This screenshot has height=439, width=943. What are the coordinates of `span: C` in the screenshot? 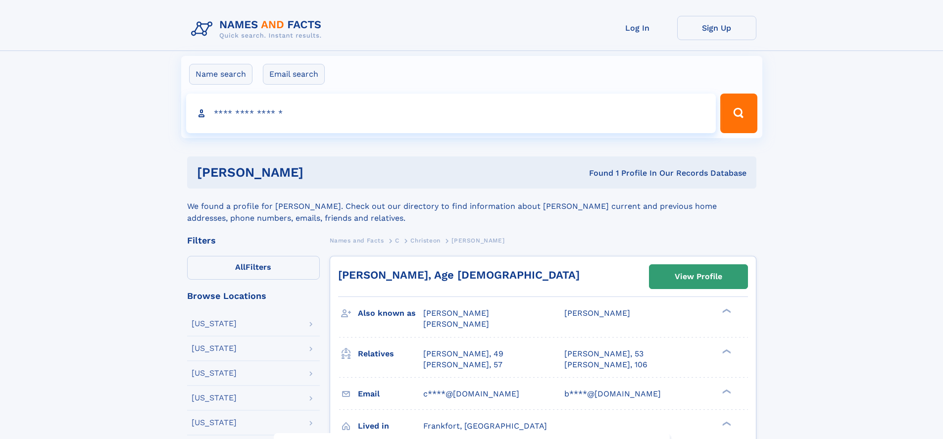 It's located at (397, 241).